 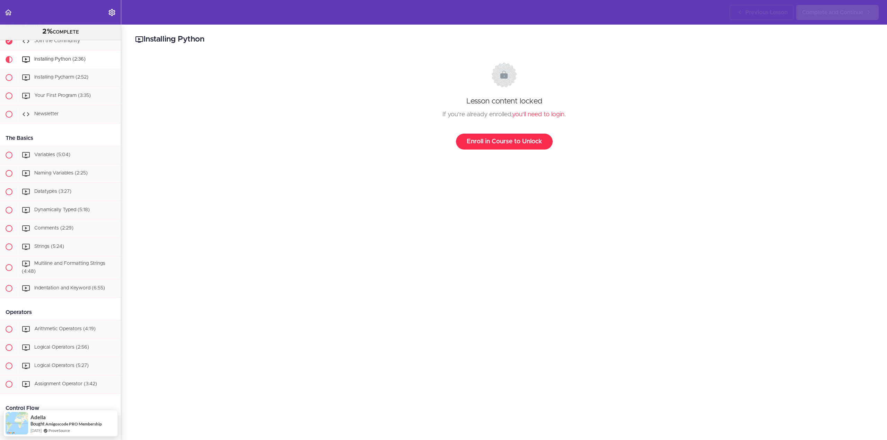 What do you see at coordinates (63, 267) in the screenshot?
I see `span: Multiline and Formatting Strings (4:48)` at bounding box center [63, 267].